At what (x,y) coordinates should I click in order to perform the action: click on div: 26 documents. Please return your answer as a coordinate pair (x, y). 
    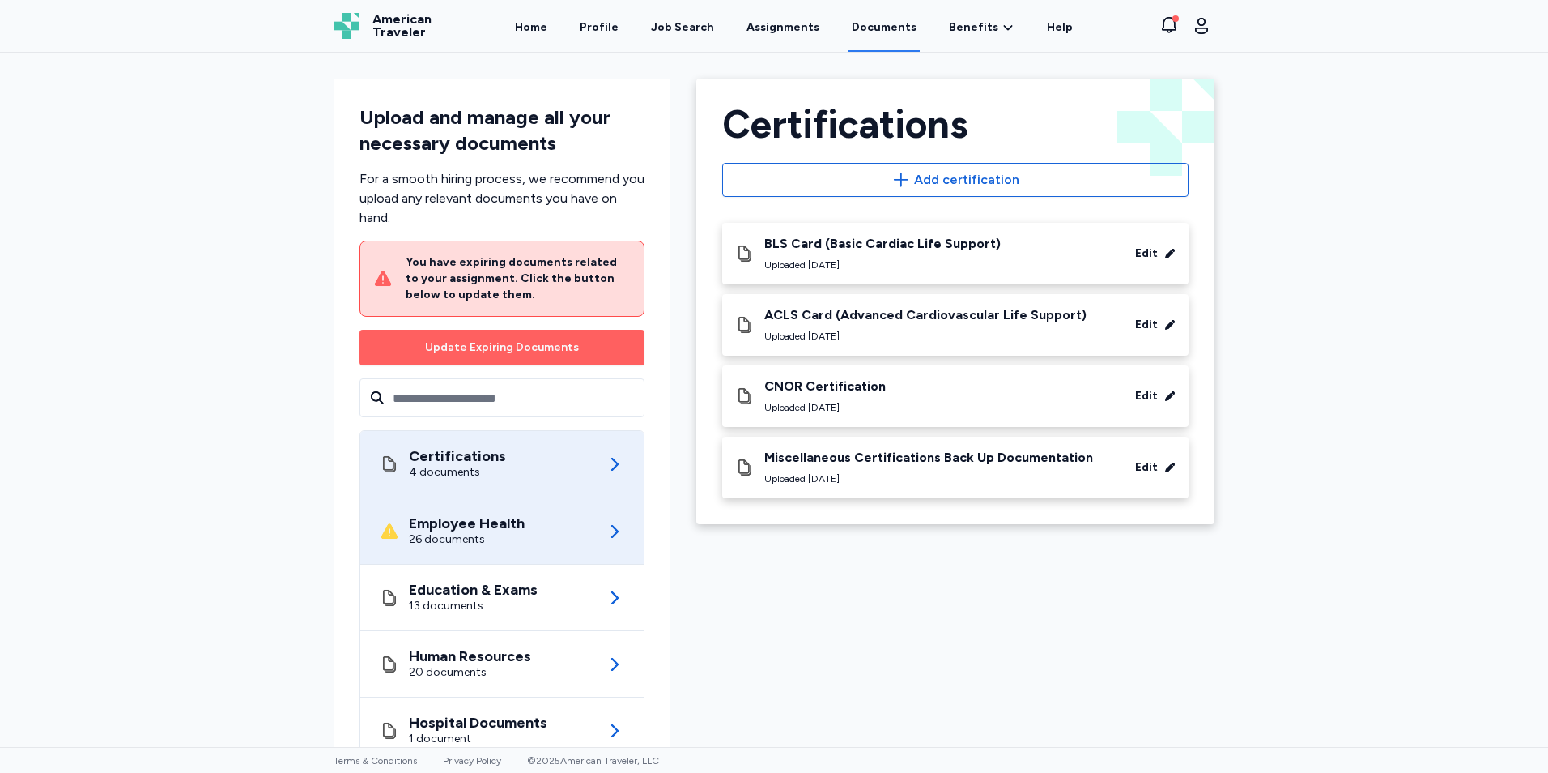
    Looking at the image, I should click on (466, 539).